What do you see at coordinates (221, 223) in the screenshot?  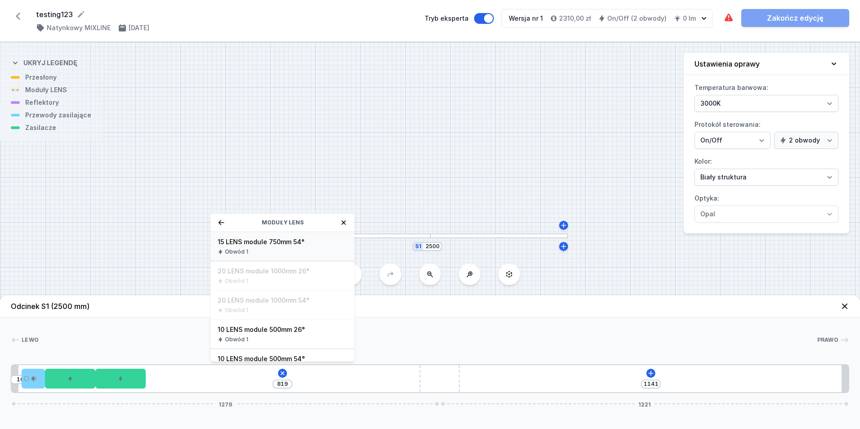 I see `button: Wróć do listy kategorii` at bounding box center [221, 223].